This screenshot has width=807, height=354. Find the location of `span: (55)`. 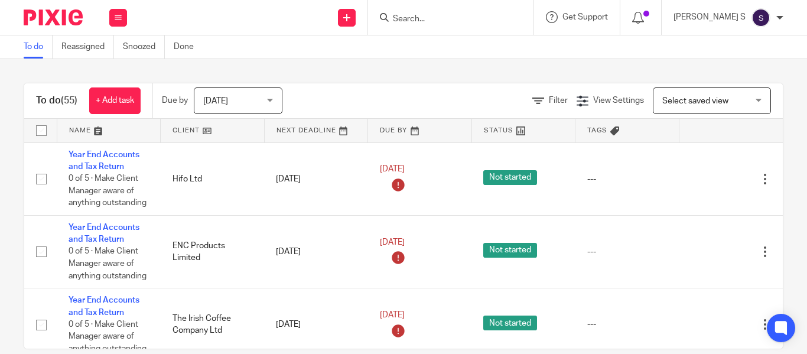

span: (55) is located at coordinates (69, 100).